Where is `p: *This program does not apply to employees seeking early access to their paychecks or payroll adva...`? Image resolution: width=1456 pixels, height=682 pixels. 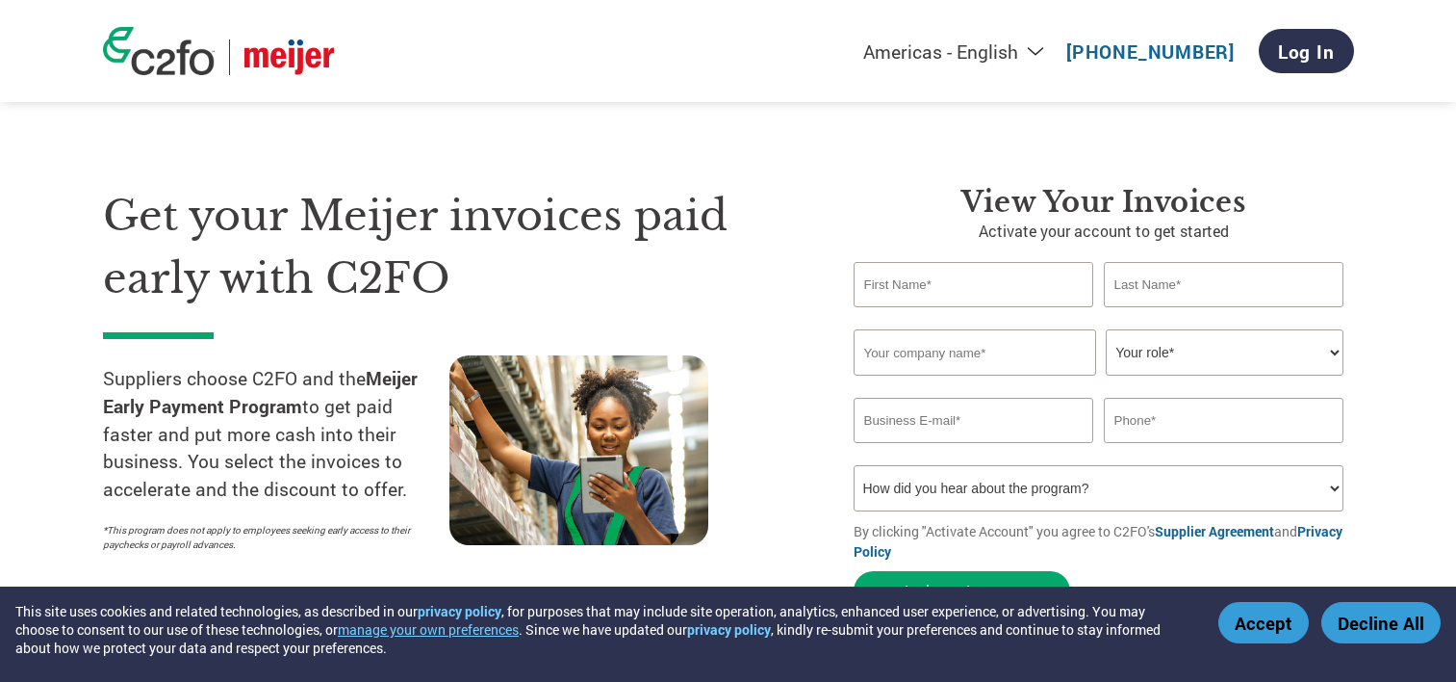 p: *This program does not apply to employees seeking early access to their paychecks or payroll adva... is located at coordinates (267, 537).